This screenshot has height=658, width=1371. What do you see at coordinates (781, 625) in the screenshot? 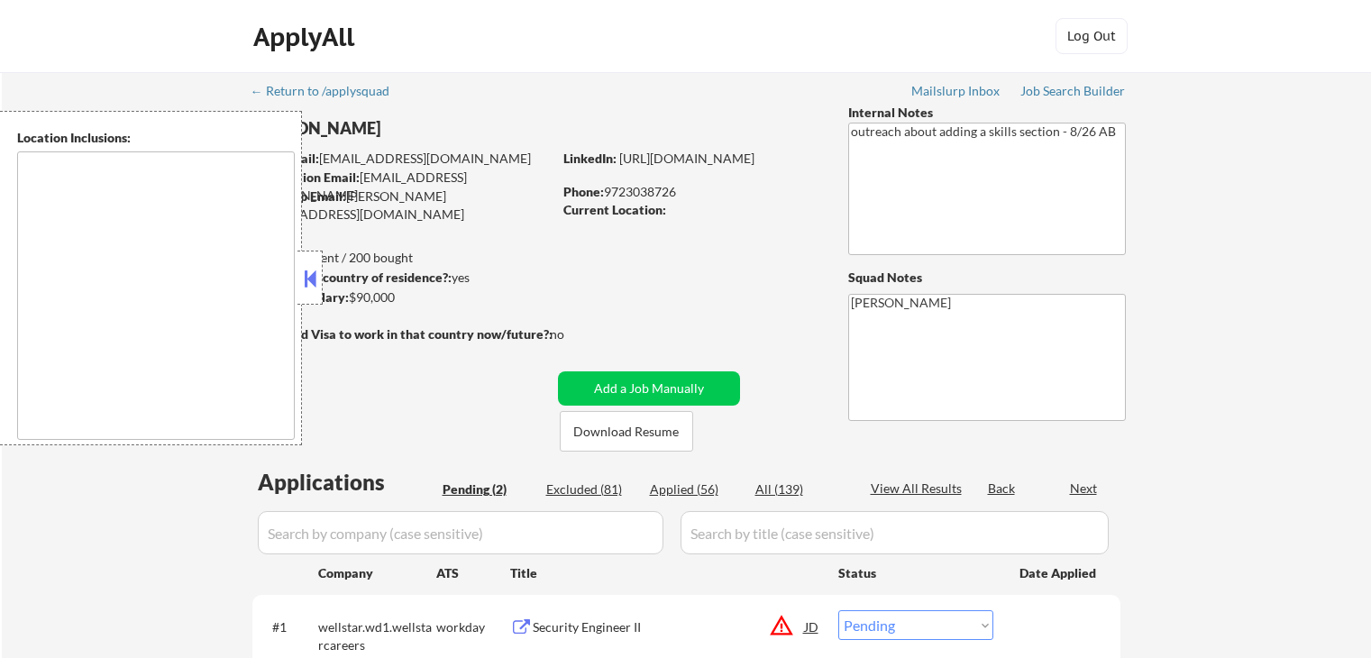
I see `button: warning_amber` at bounding box center [781, 625].